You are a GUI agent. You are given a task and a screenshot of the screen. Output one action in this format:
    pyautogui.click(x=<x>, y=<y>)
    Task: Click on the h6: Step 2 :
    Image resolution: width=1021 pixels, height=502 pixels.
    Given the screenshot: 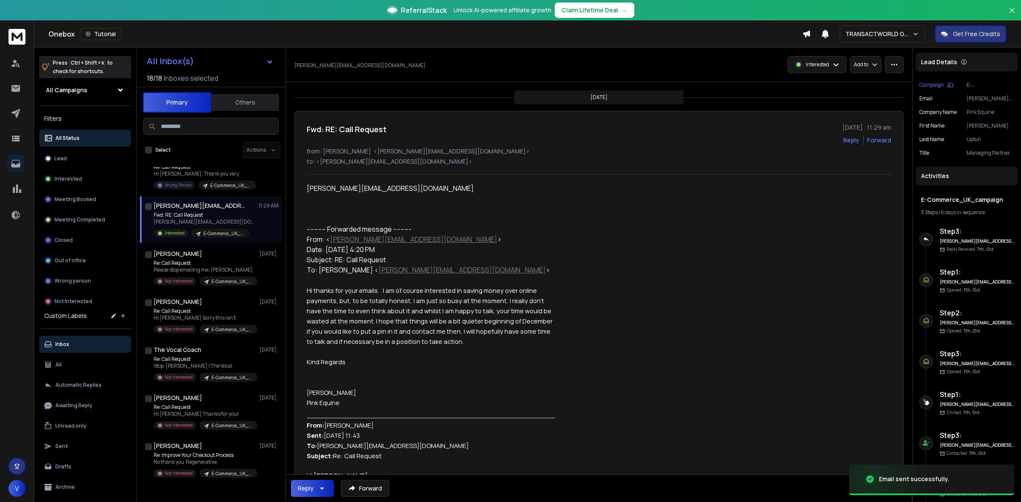 What is the action you would take?
    pyautogui.click(x=977, y=313)
    